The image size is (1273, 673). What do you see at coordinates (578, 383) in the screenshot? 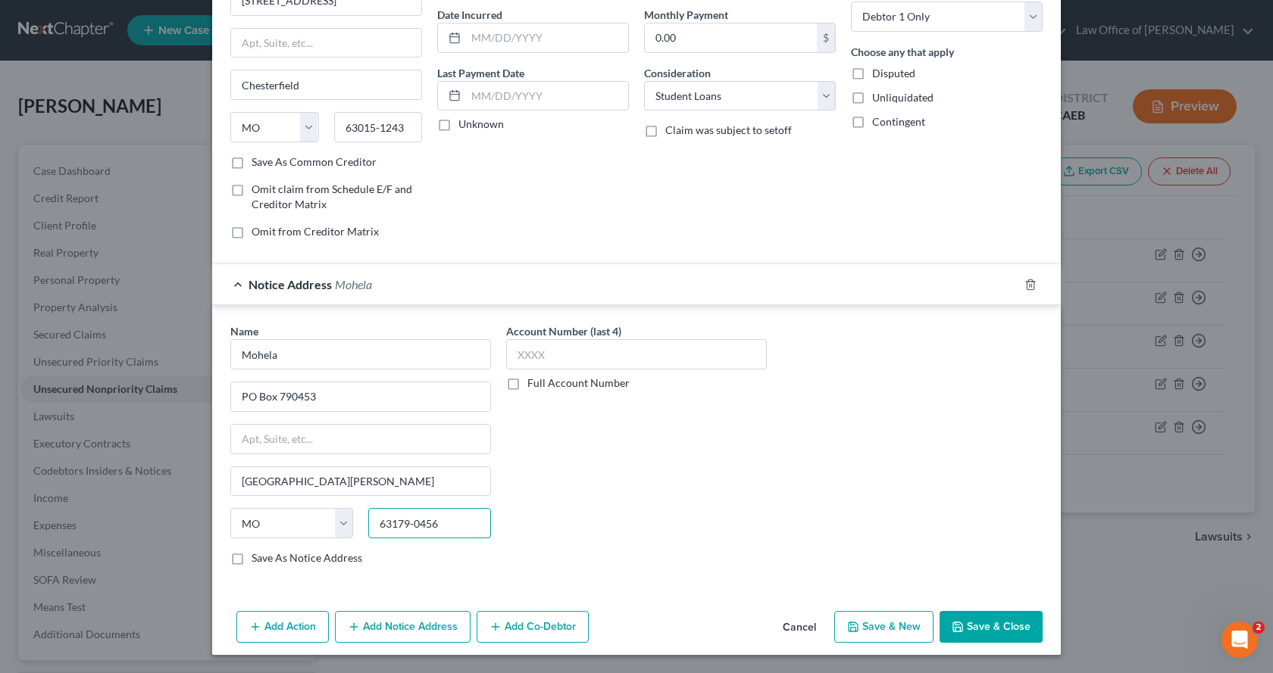
I see `label: Full Account Number` at bounding box center [578, 383].